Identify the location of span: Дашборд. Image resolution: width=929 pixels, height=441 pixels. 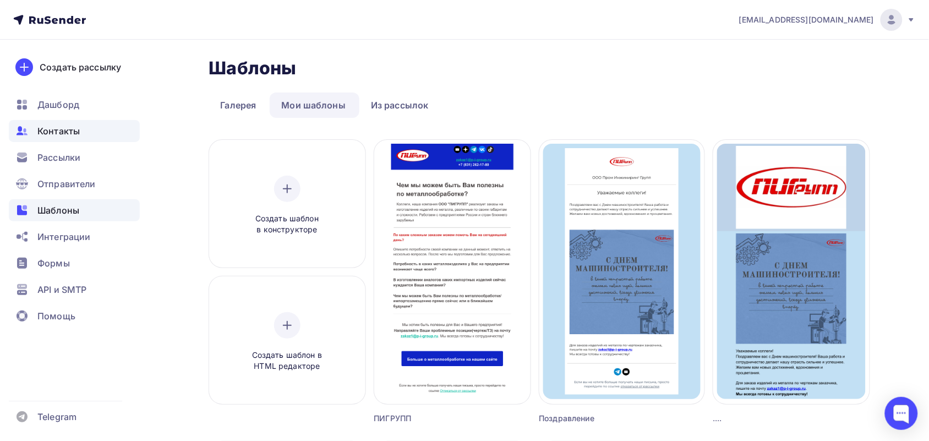
(58, 105).